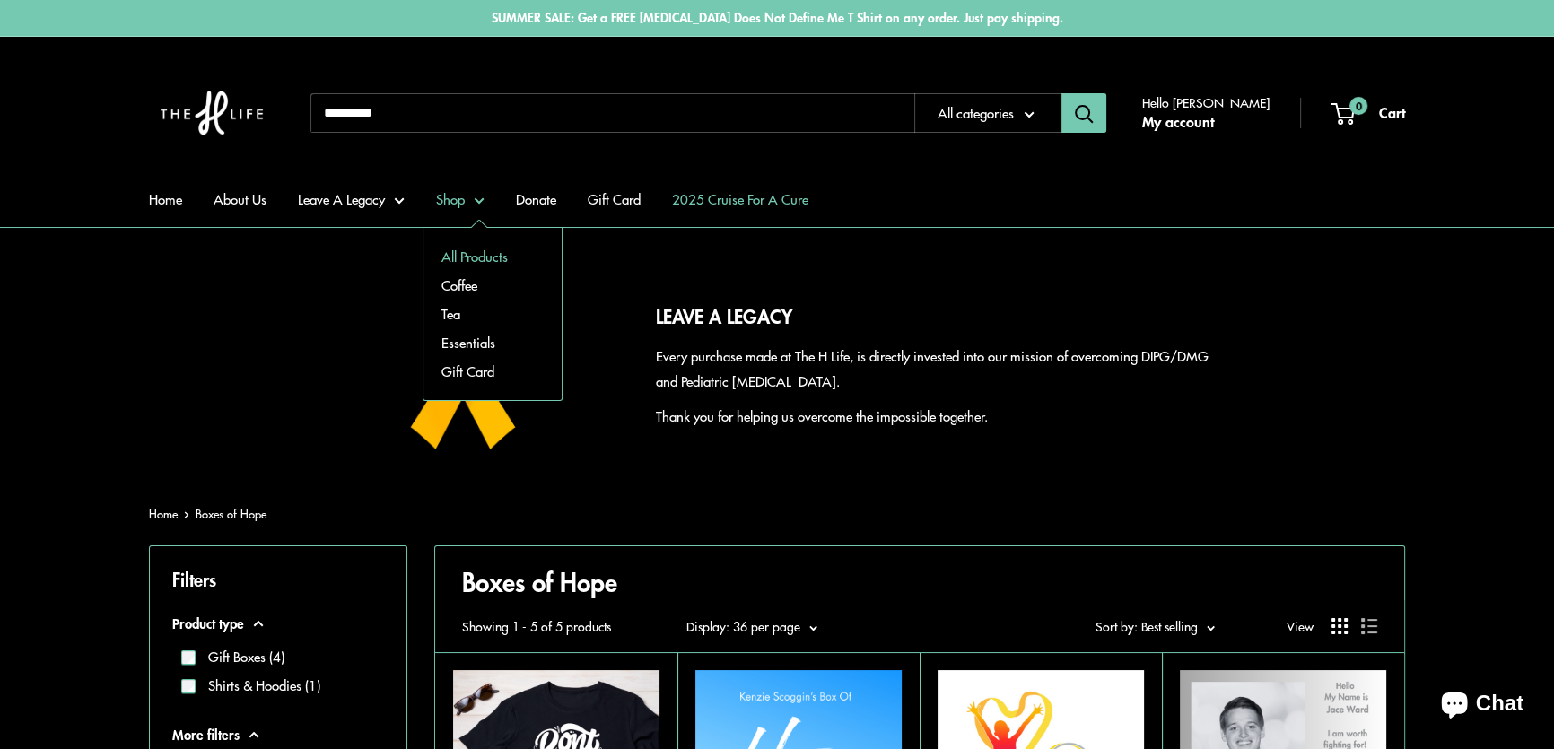  Describe the element at coordinates (1300, 626) in the screenshot. I see `span: View` at that location.